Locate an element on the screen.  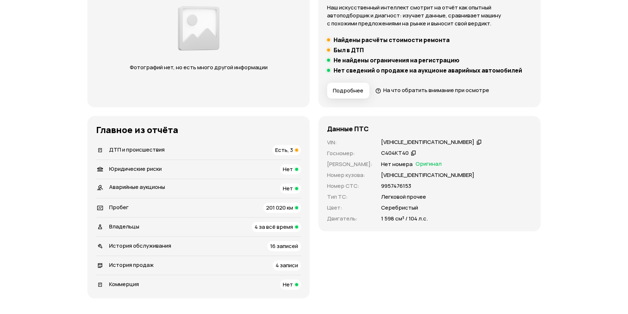
h5: Найдены расчёты стоимости ремонта is located at coordinates (392, 40).